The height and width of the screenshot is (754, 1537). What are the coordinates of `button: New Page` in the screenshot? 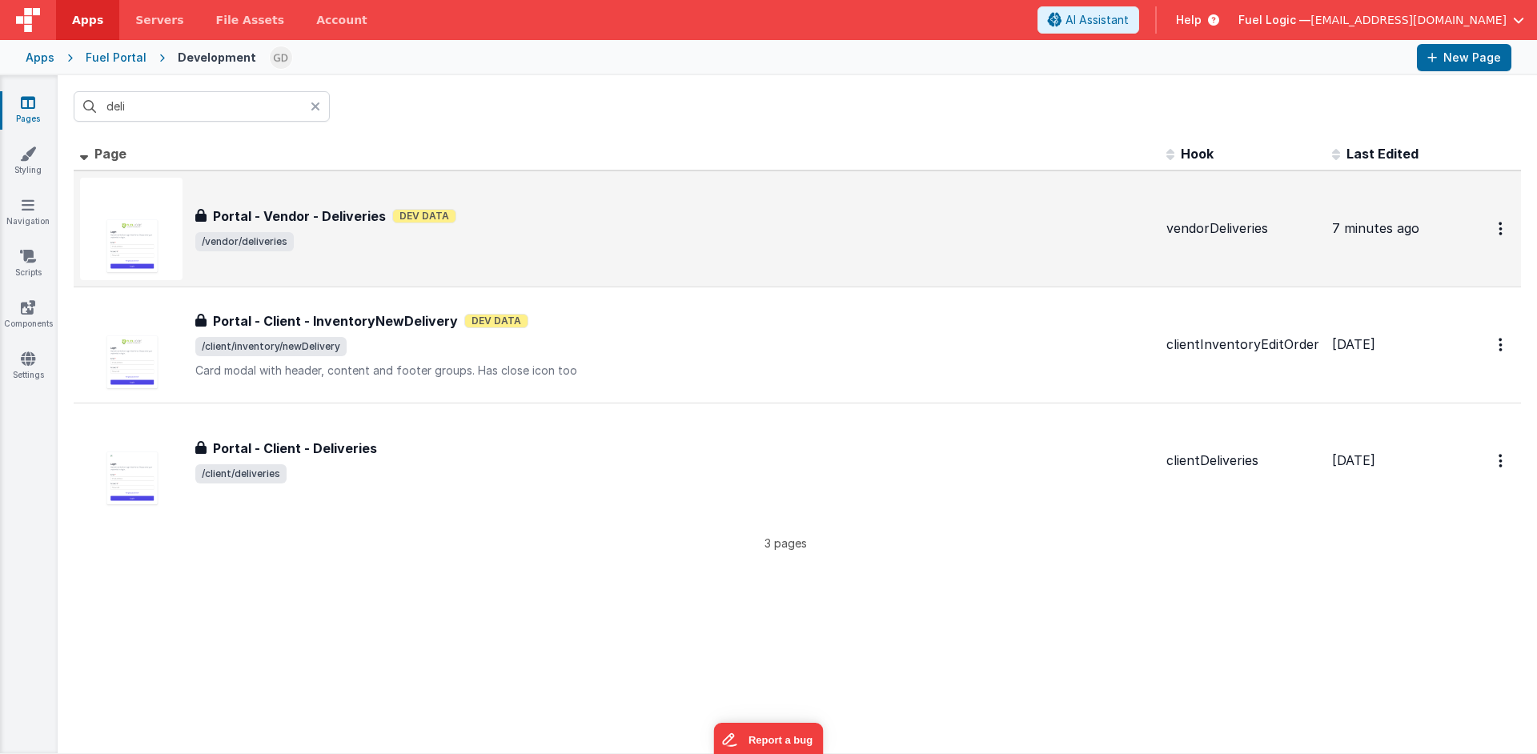 It's located at (1464, 58).